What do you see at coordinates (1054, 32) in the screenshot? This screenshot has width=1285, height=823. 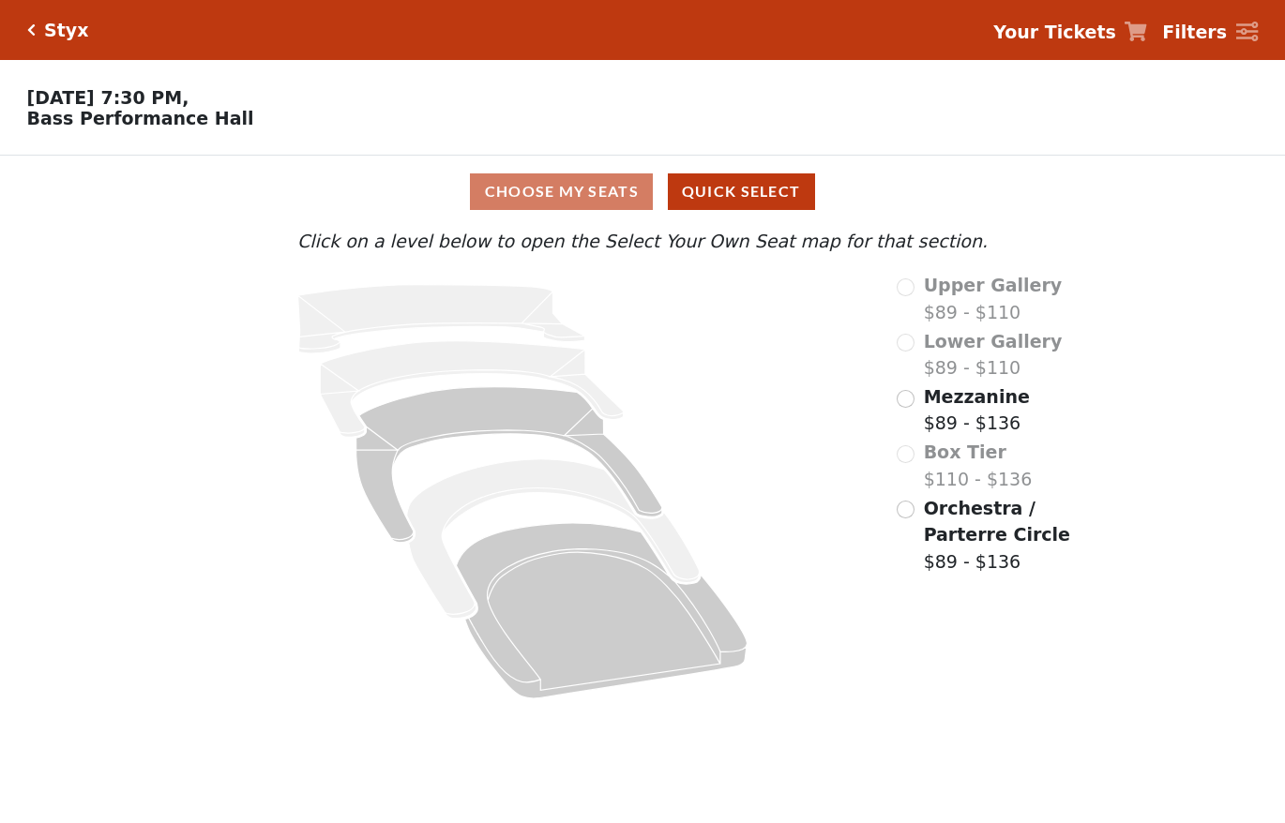 I see `strong: Your Tickets` at bounding box center [1054, 32].